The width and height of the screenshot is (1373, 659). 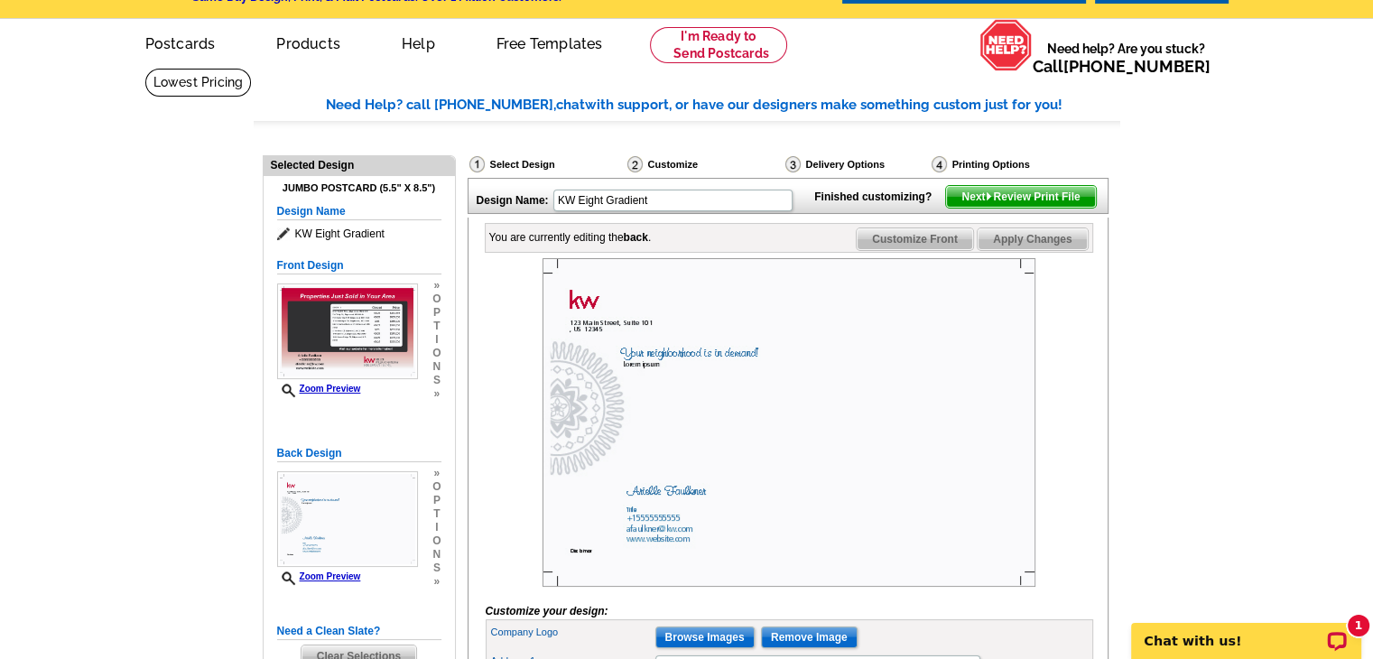 I want to click on div: Select Design, so click(x=546, y=166).